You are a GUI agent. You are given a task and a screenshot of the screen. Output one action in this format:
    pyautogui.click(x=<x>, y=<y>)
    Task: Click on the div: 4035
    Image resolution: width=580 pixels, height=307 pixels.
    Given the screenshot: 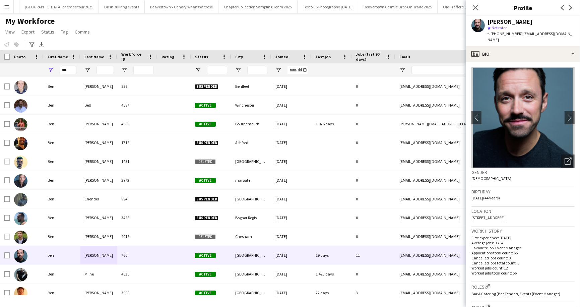 What is the action you would take?
    pyautogui.click(x=137, y=274)
    